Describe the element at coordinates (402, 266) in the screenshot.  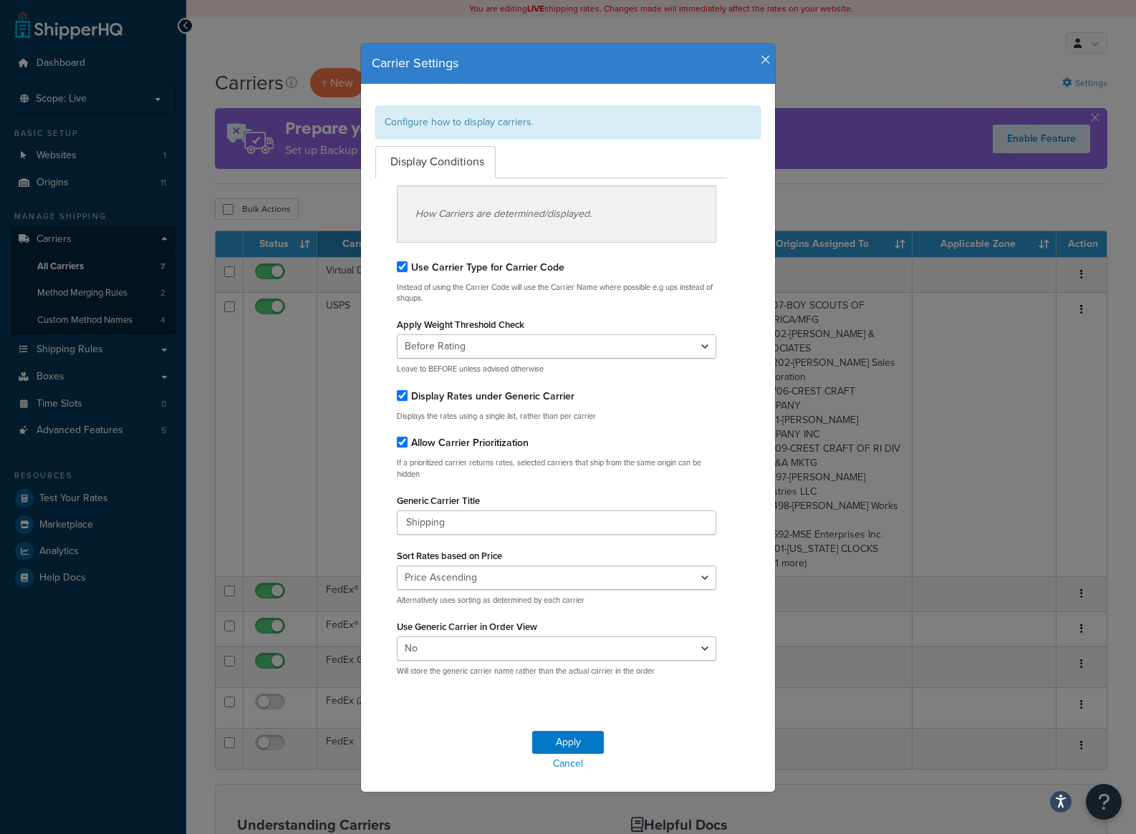
I see `input: Use Carrier Type for Carrier Code` at that location.